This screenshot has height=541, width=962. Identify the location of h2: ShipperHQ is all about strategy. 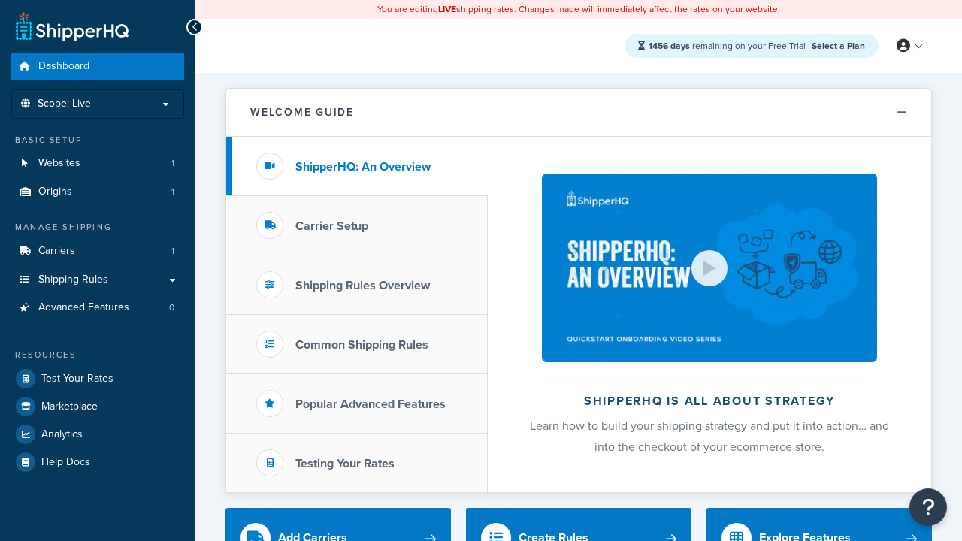
(710, 401).